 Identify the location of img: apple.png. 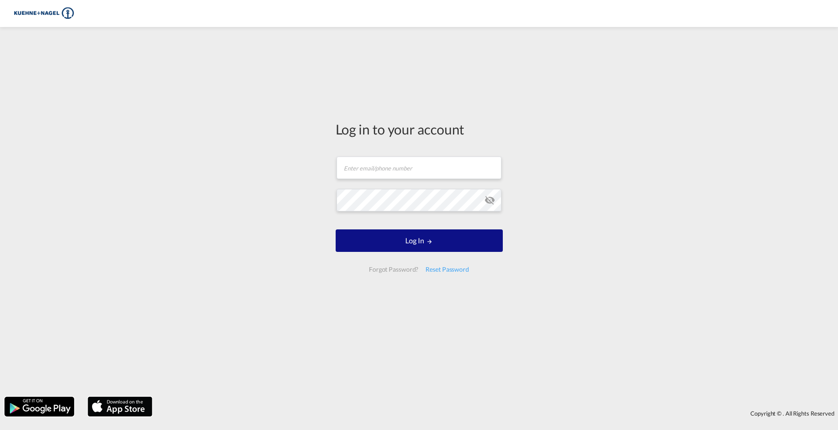
(120, 406).